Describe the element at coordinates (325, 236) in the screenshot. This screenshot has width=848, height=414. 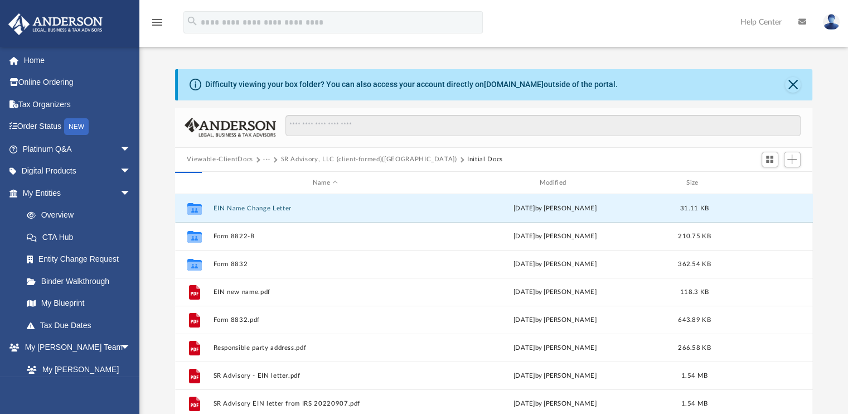
I see `button: Form 8822-B` at that location.